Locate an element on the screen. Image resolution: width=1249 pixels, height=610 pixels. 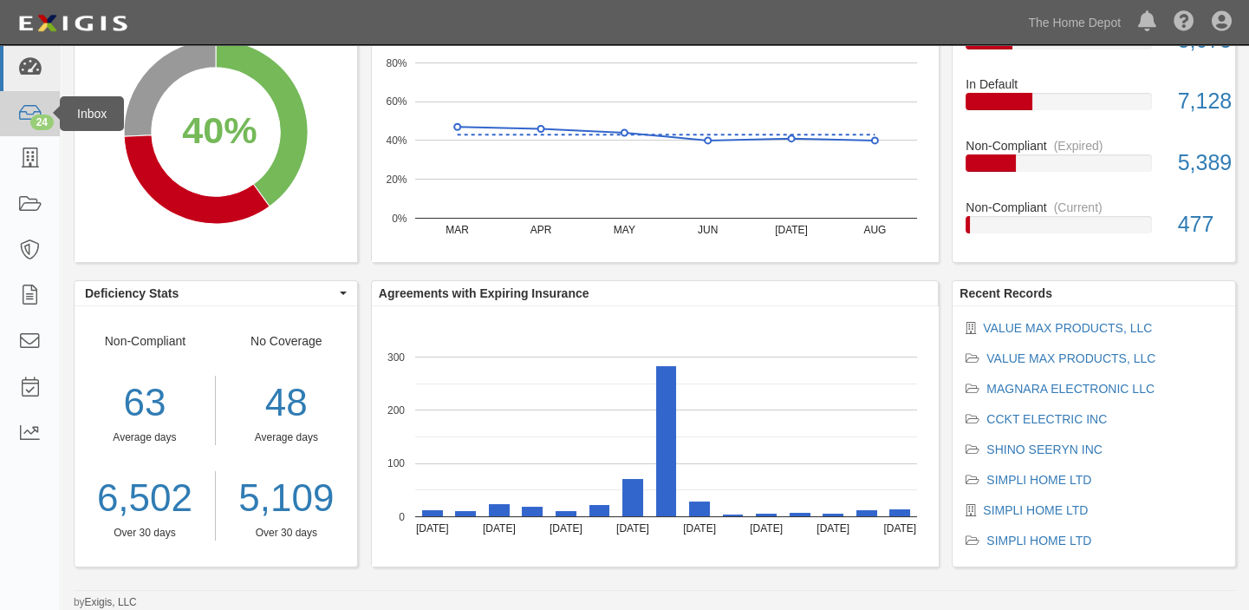
div: In Default is located at coordinates (1094, 84).